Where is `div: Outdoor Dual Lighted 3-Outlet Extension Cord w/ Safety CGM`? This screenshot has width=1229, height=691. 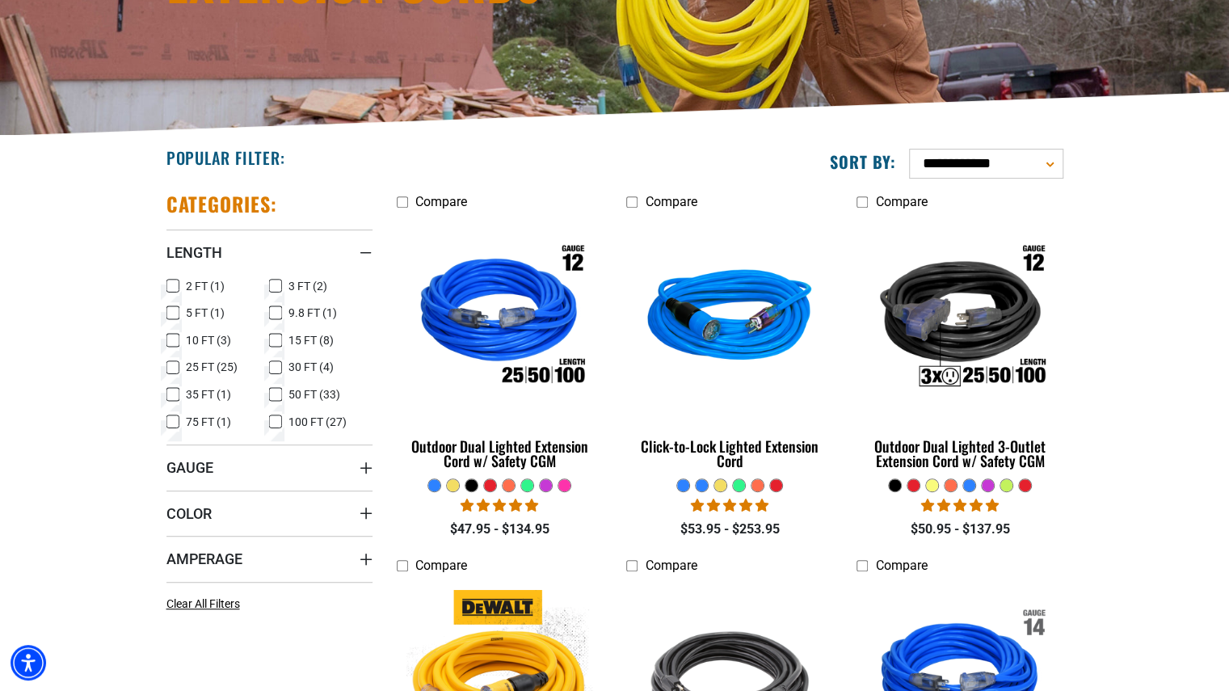 div: Outdoor Dual Lighted 3-Outlet Extension Cord w/ Safety CGM is located at coordinates (959, 453).